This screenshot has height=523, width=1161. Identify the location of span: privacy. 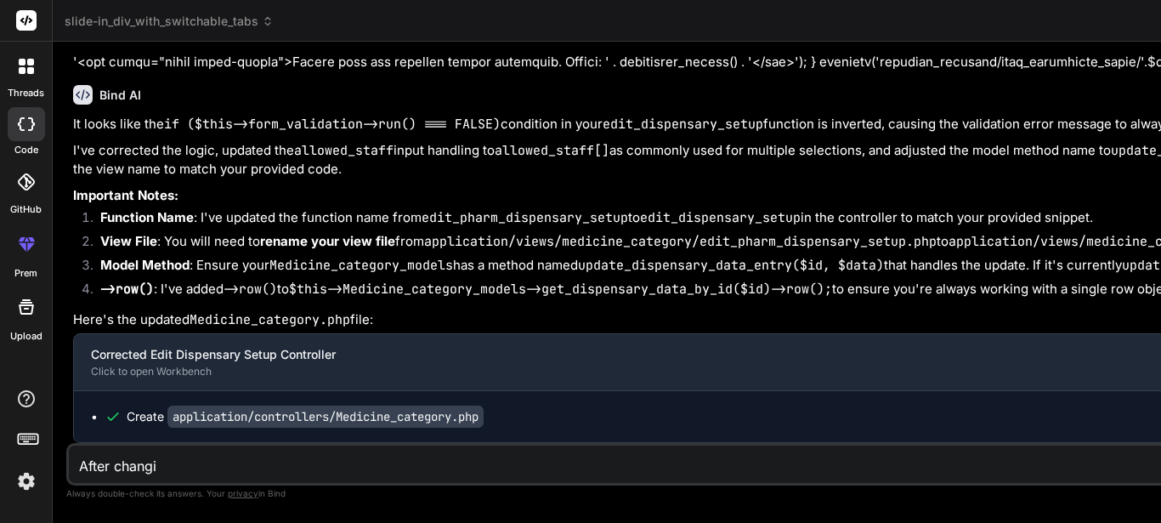
(243, 493).